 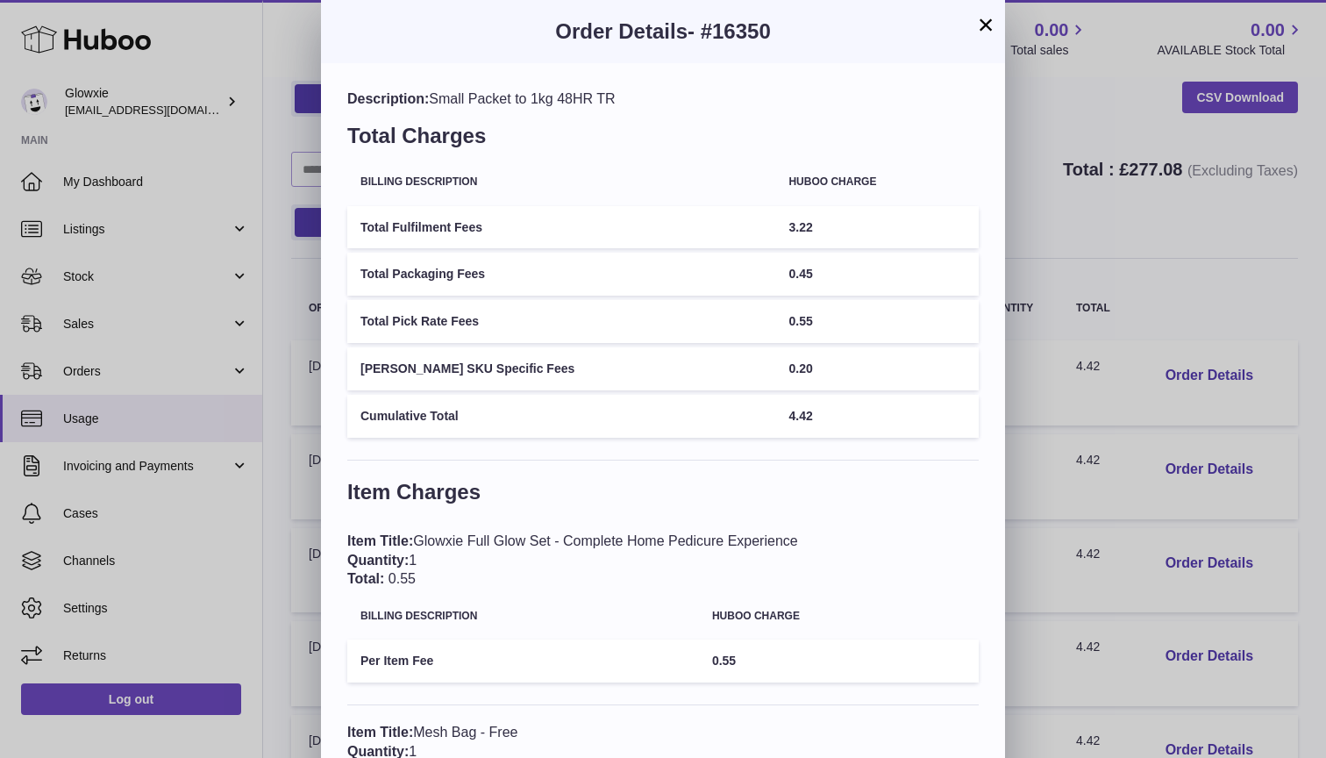 I want to click on span: 3.22, so click(x=800, y=227).